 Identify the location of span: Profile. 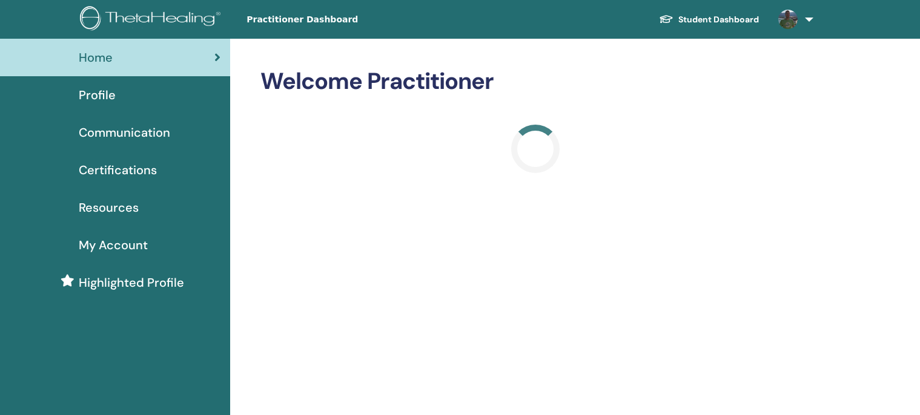
(97, 95).